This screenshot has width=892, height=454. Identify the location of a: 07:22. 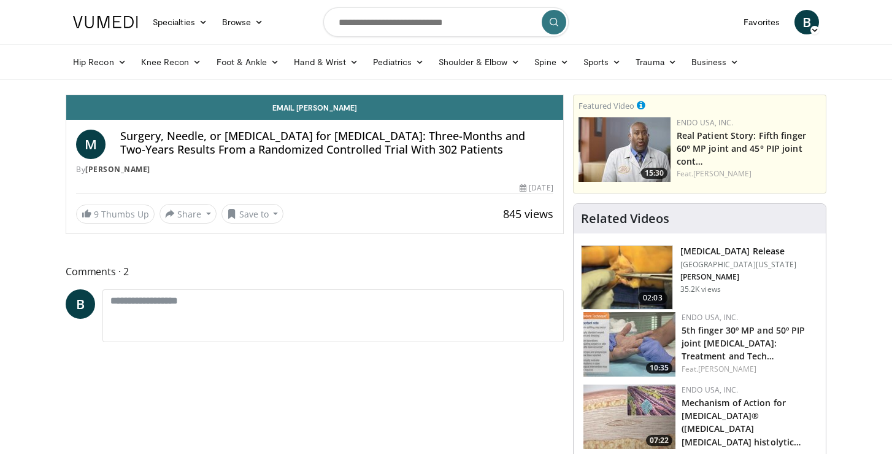
(630, 416).